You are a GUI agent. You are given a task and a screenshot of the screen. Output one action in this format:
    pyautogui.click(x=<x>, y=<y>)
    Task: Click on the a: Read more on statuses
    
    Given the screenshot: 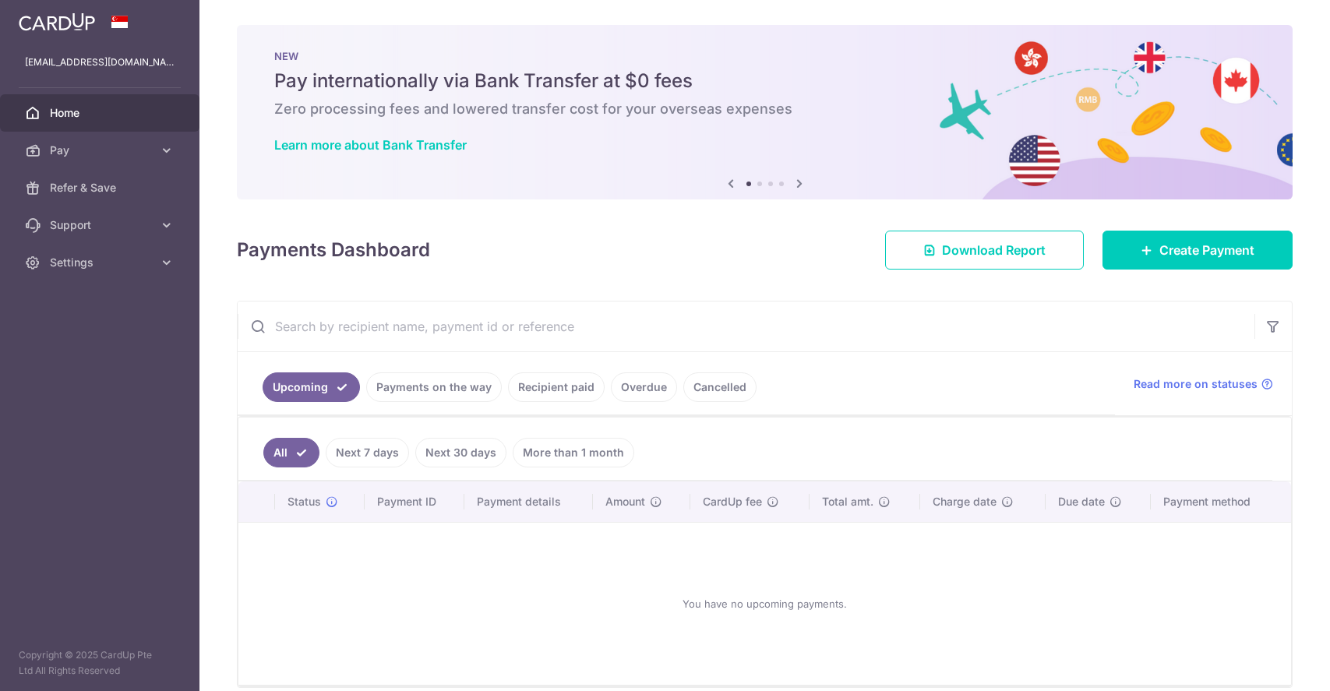 What is the action you would take?
    pyautogui.click(x=1203, y=384)
    